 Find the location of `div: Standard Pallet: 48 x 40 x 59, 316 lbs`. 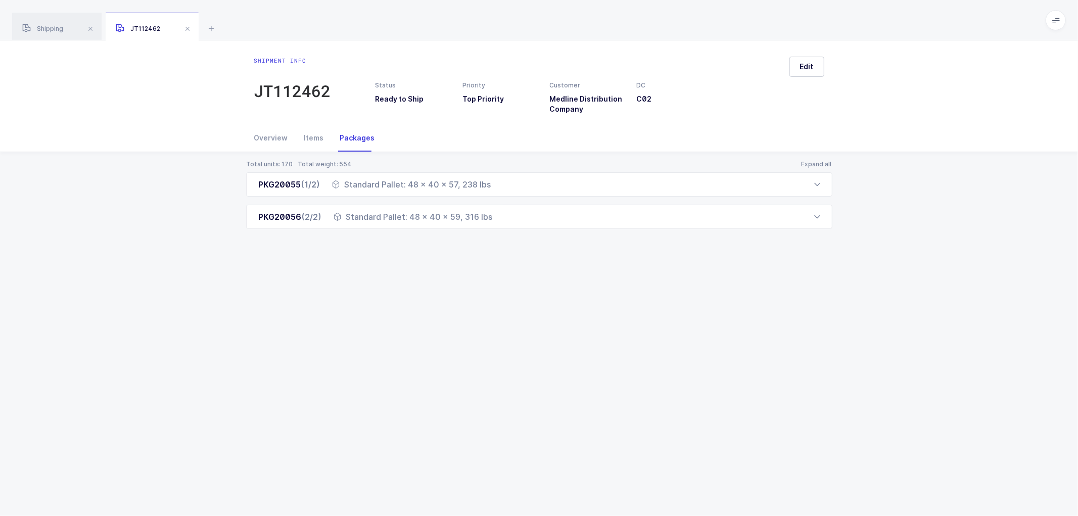

div: Standard Pallet: 48 x 40 x 59, 316 lbs is located at coordinates (414, 217).